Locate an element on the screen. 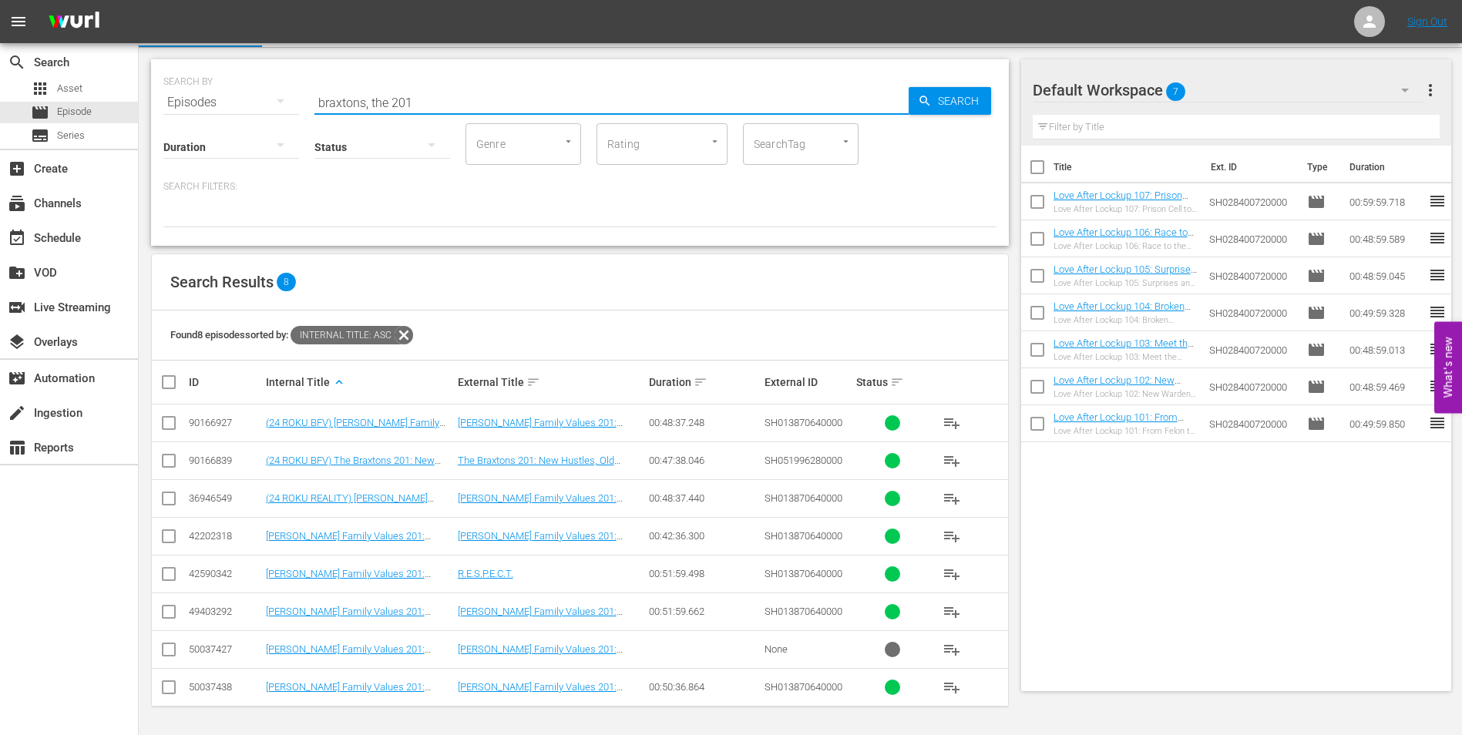  a: (24 ROKU BFV) The Braxtons 201: New Hustles, Old Wounds is located at coordinates (353, 466).